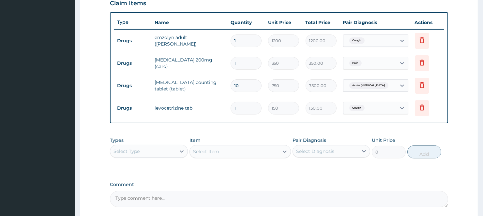  I want to click on th: Total Price, so click(321, 22).